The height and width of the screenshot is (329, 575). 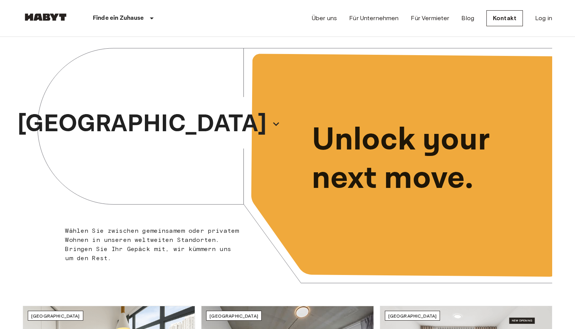 What do you see at coordinates (544, 18) in the screenshot?
I see `a: Log in` at bounding box center [544, 18].